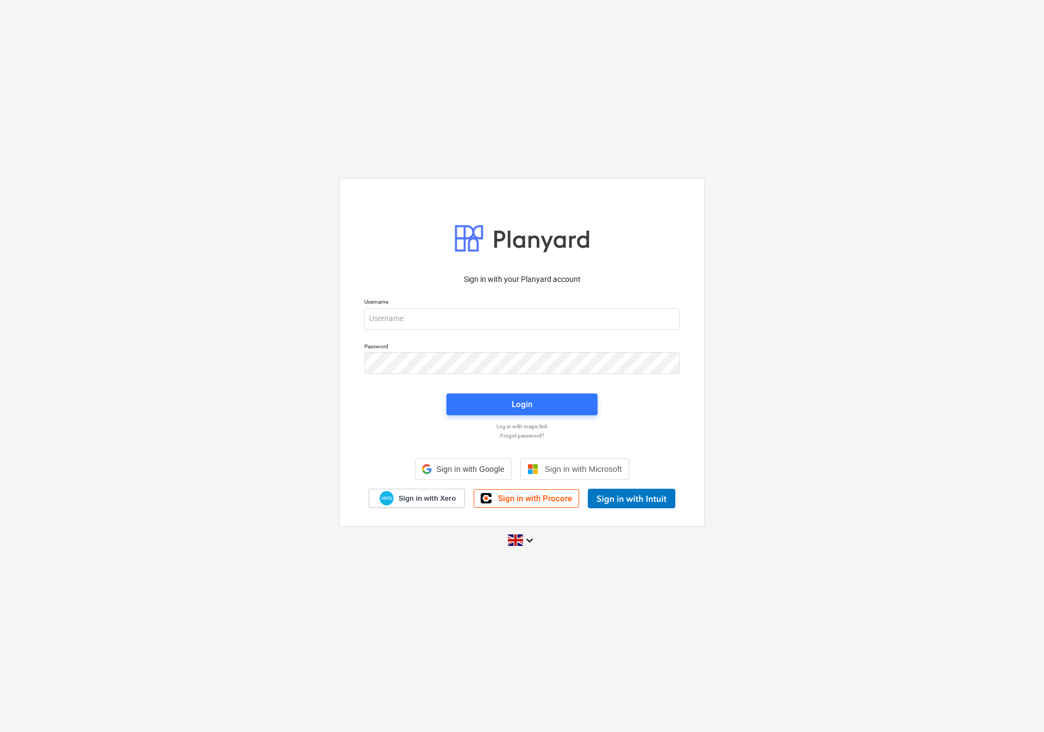 This screenshot has width=1044, height=732. What do you see at coordinates (470, 469) in the screenshot?
I see `span: Sign in with Google` at bounding box center [470, 469].